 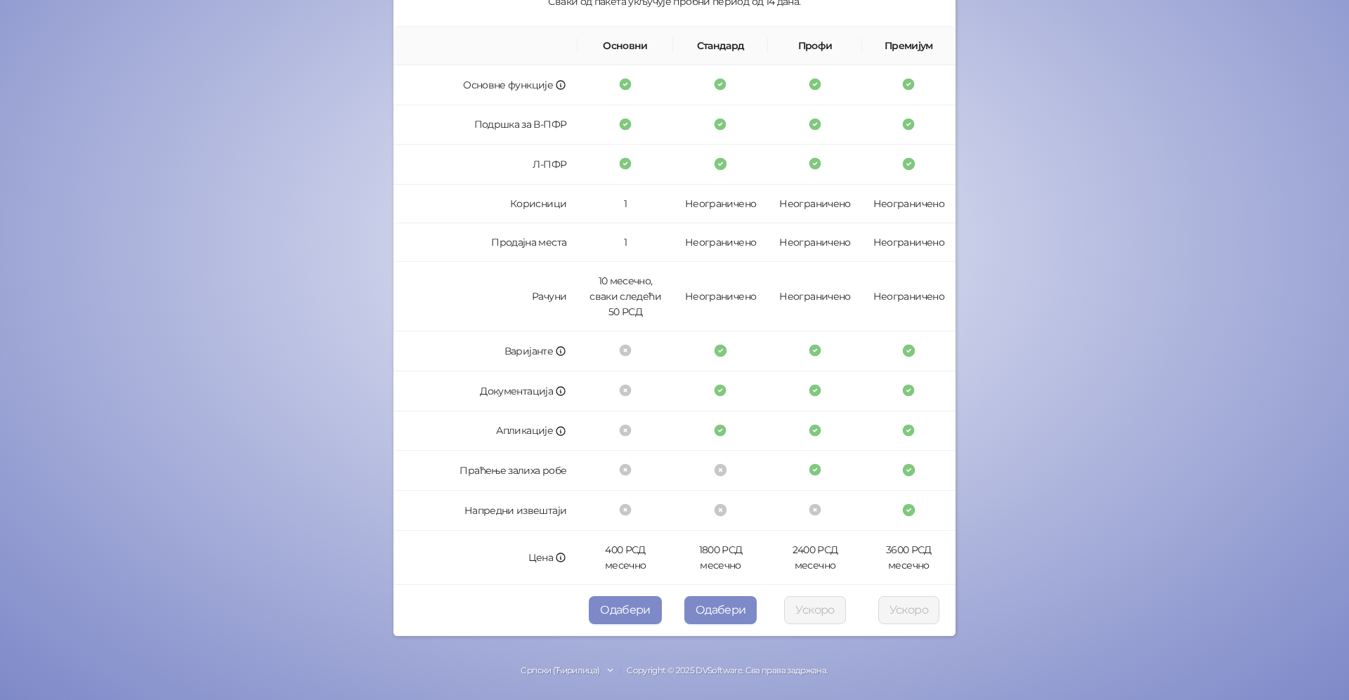 I want to click on td: Продајна места, so click(x=485, y=242).